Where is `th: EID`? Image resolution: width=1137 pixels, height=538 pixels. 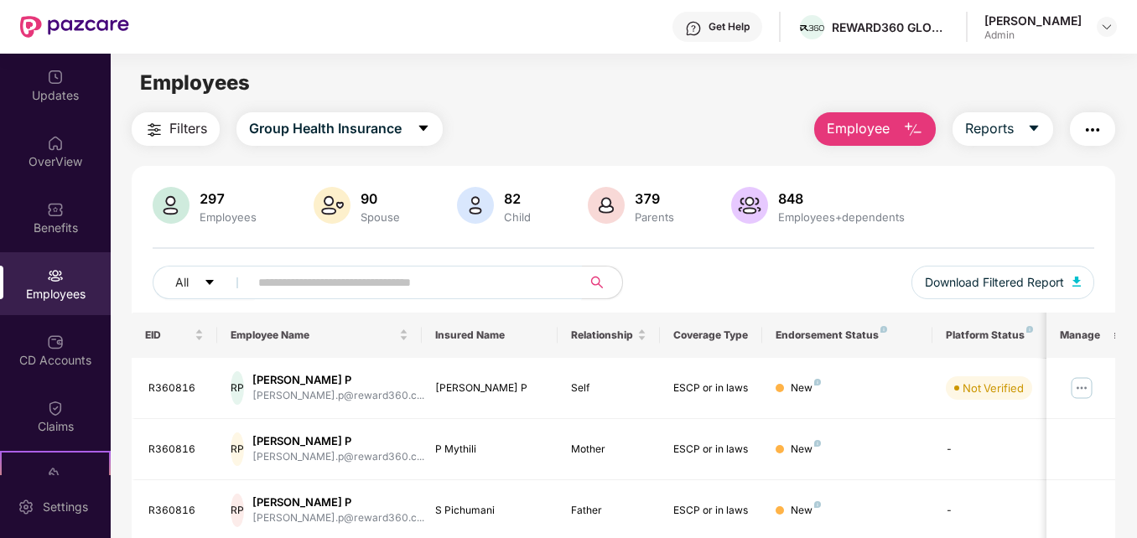
th: EID is located at coordinates (174, 335).